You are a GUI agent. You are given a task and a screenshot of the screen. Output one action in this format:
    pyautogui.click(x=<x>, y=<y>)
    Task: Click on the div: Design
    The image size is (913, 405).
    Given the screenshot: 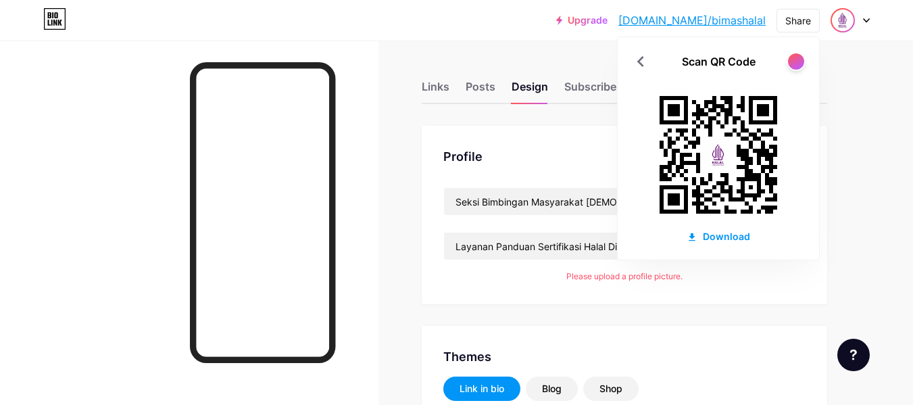 What is the action you would take?
    pyautogui.click(x=530, y=91)
    